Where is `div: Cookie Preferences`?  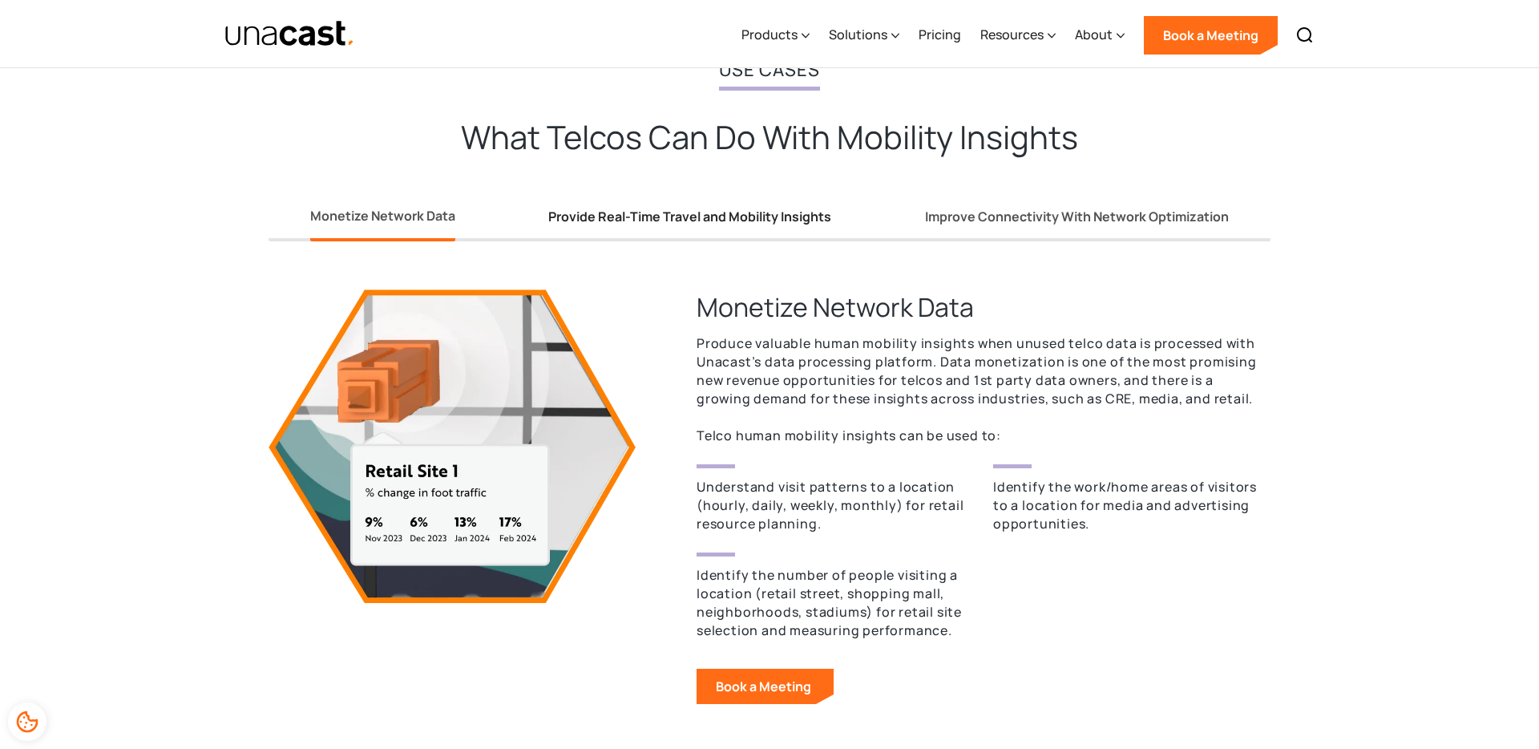
div: Cookie Preferences is located at coordinates (27, 722).